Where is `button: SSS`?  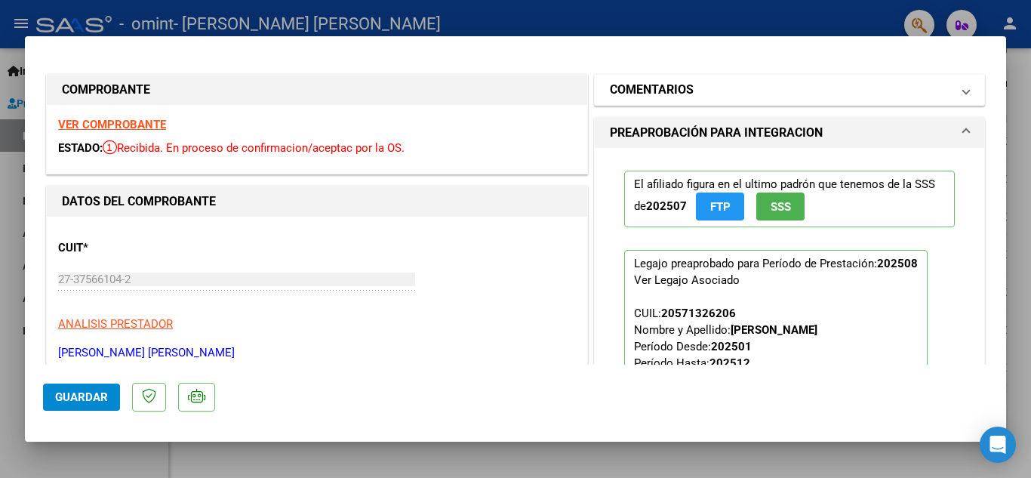
button: SSS is located at coordinates (780, 206).